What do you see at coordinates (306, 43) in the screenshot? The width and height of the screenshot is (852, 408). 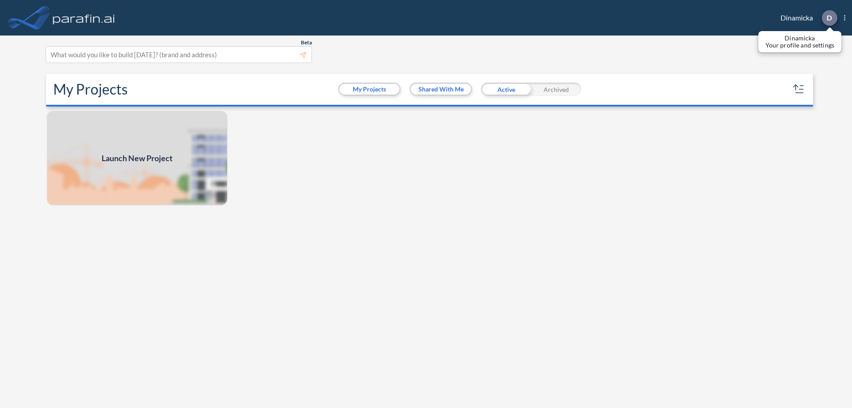 I see `span: Beta` at bounding box center [306, 43].